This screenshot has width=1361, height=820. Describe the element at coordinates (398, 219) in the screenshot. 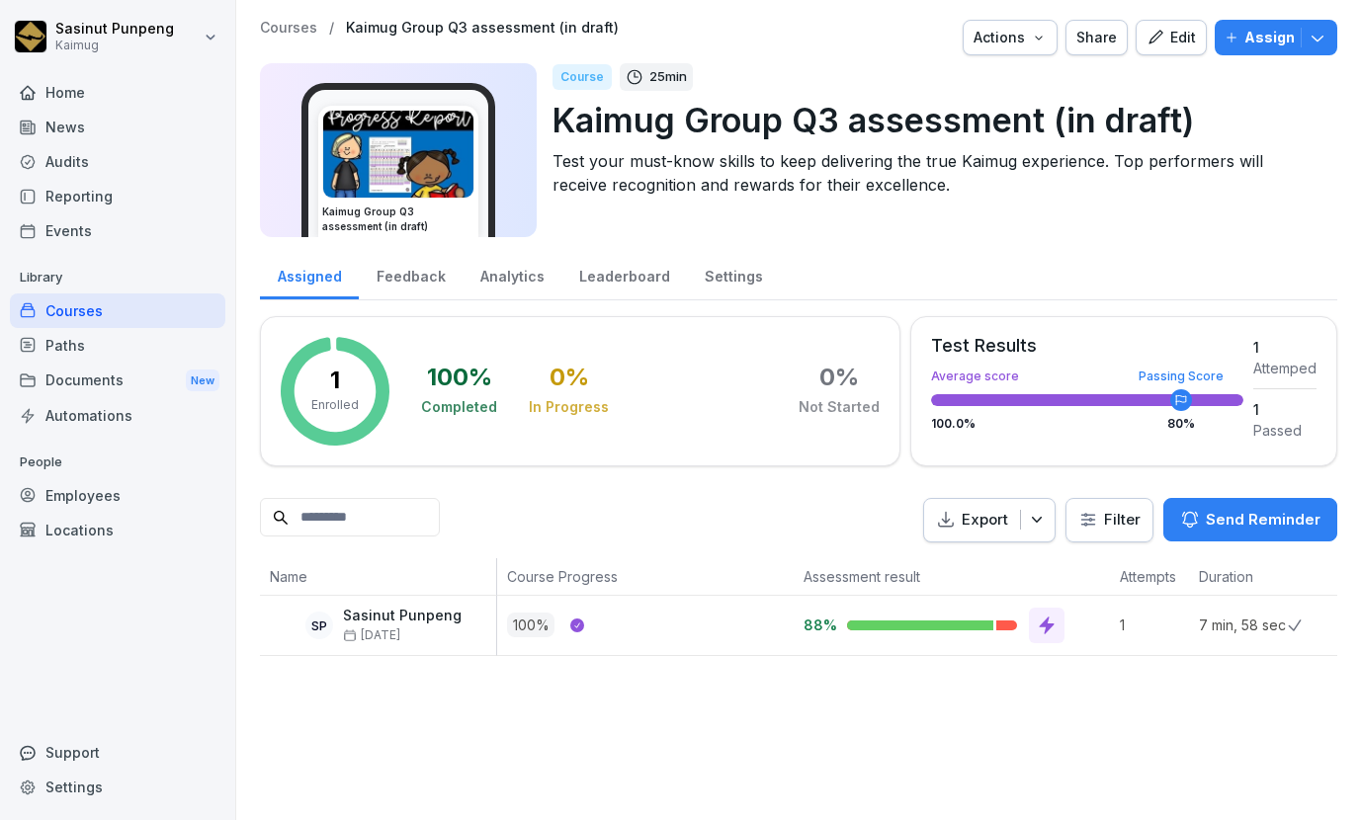

I see `h3: Kaimug Group Q3 assessment (in draft)` at that location.